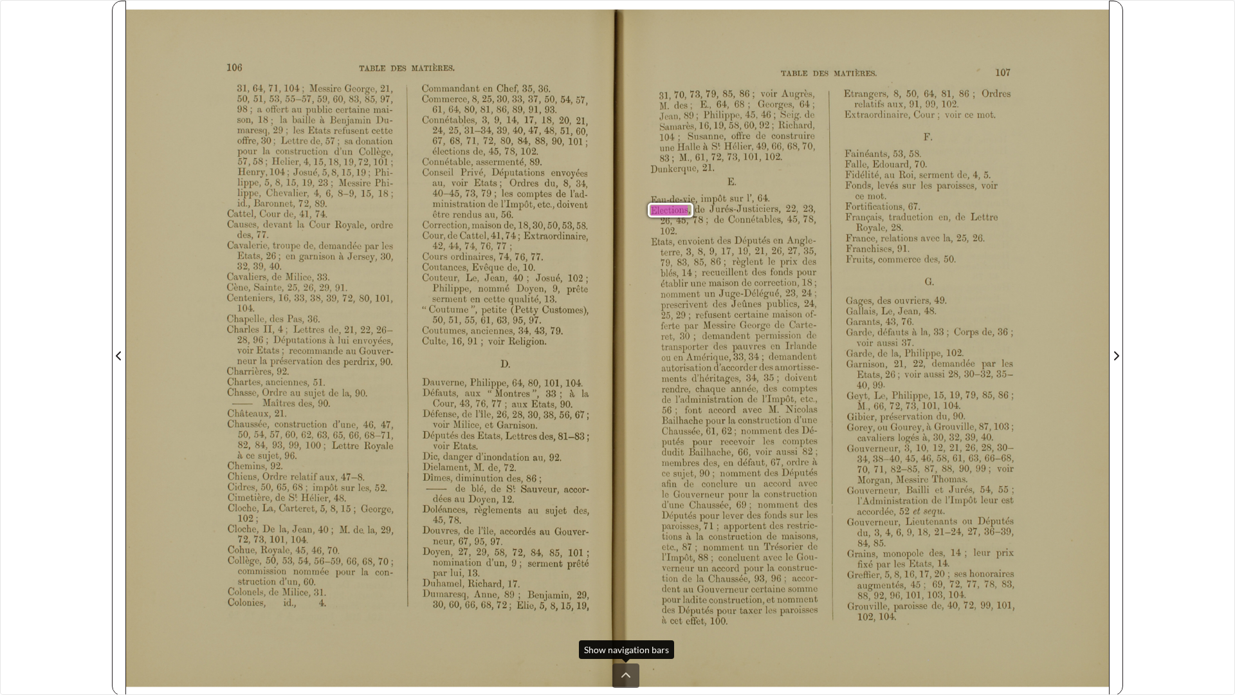 This screenshot has width=1235, height=695. What do you see at coordinates (545, 204) in the screenshot?
I see `span: etc.,` at bounding box center [545, 204].